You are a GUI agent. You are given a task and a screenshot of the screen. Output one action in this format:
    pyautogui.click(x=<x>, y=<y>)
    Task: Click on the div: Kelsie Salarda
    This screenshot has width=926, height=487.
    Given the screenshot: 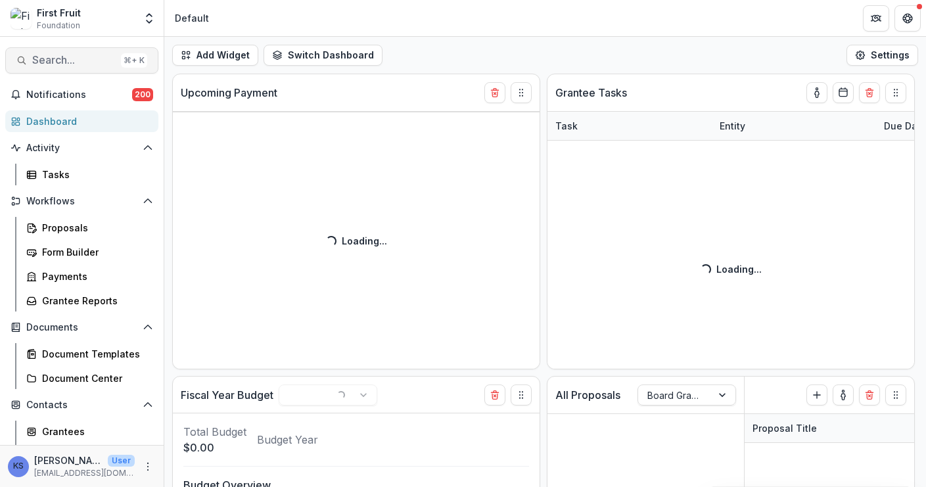 What is the action you would take?
    pyautogui.click(x=18, y=466)
    